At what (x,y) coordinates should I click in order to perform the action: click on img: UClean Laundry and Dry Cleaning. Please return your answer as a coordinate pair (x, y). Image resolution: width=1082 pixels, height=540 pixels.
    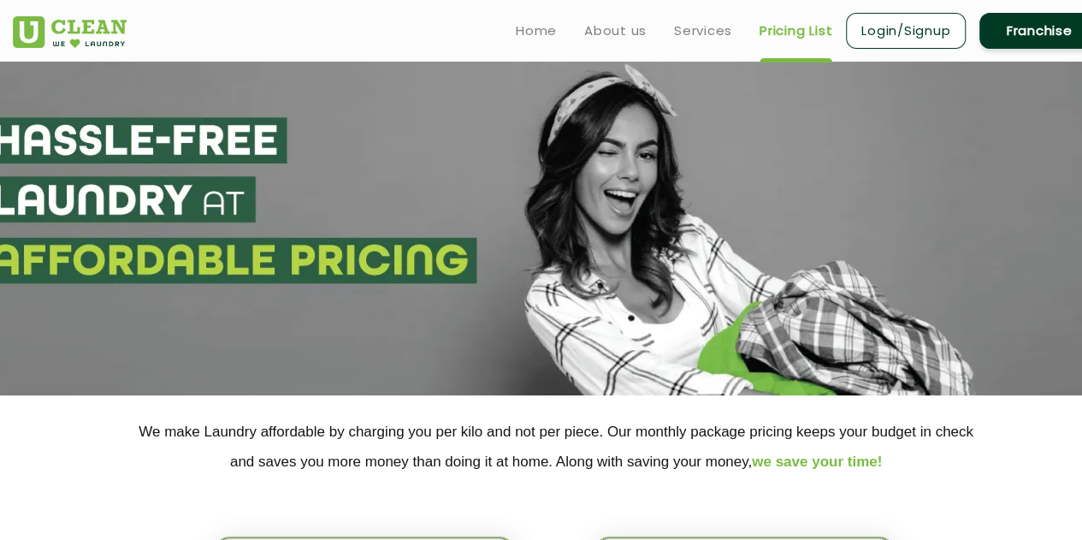
    Looking at the image, I should click on (69, 32).